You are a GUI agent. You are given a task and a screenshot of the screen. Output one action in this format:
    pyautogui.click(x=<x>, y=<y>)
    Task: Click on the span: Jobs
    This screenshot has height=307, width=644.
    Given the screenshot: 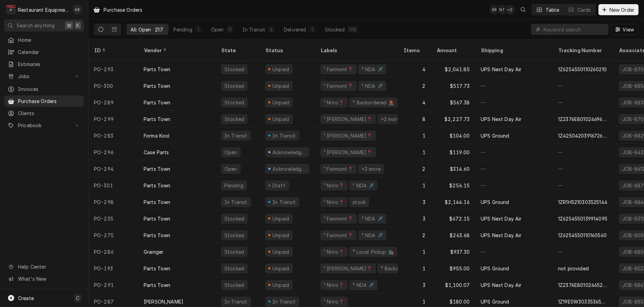 What is the action you would take?
    pyautogui.click(x=44, y=76)
    